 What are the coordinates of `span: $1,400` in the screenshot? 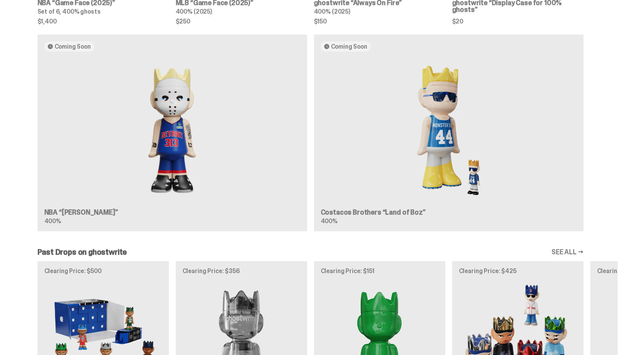 It's located at (103, 21).